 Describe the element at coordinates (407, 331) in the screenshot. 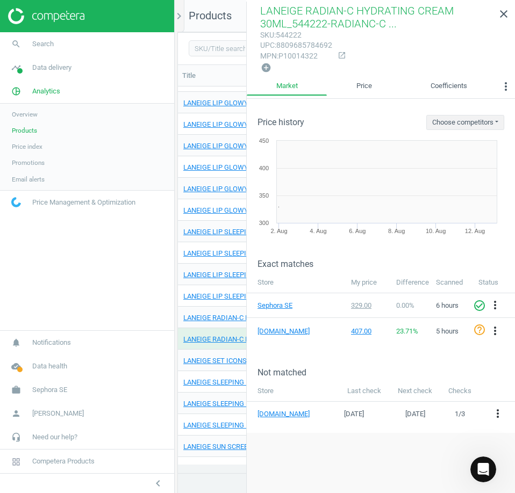

I see `span: 23.71 %` at that location.